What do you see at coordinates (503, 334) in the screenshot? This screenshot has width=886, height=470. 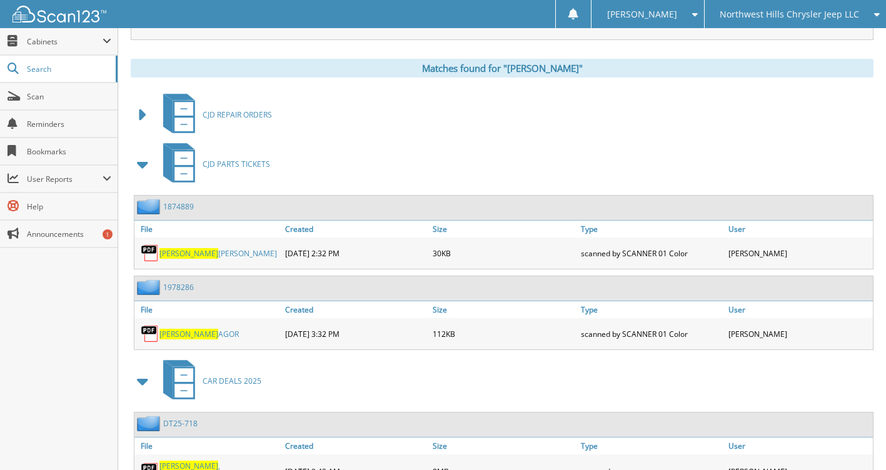 I see `div: 112KB` at bounding box center [503, 334].